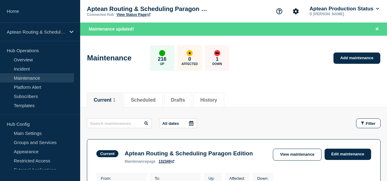 This screenshot has width=387, height=181. I want to click on div: affected, so click(190, 53).